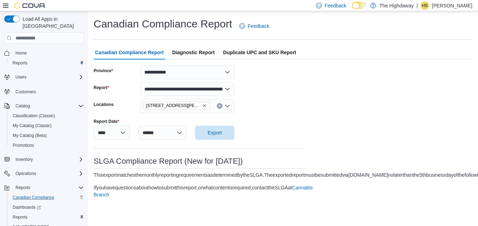  Describe the element at coordinates (103, 104) in the screenshot. I see `label: Locations` at that location.